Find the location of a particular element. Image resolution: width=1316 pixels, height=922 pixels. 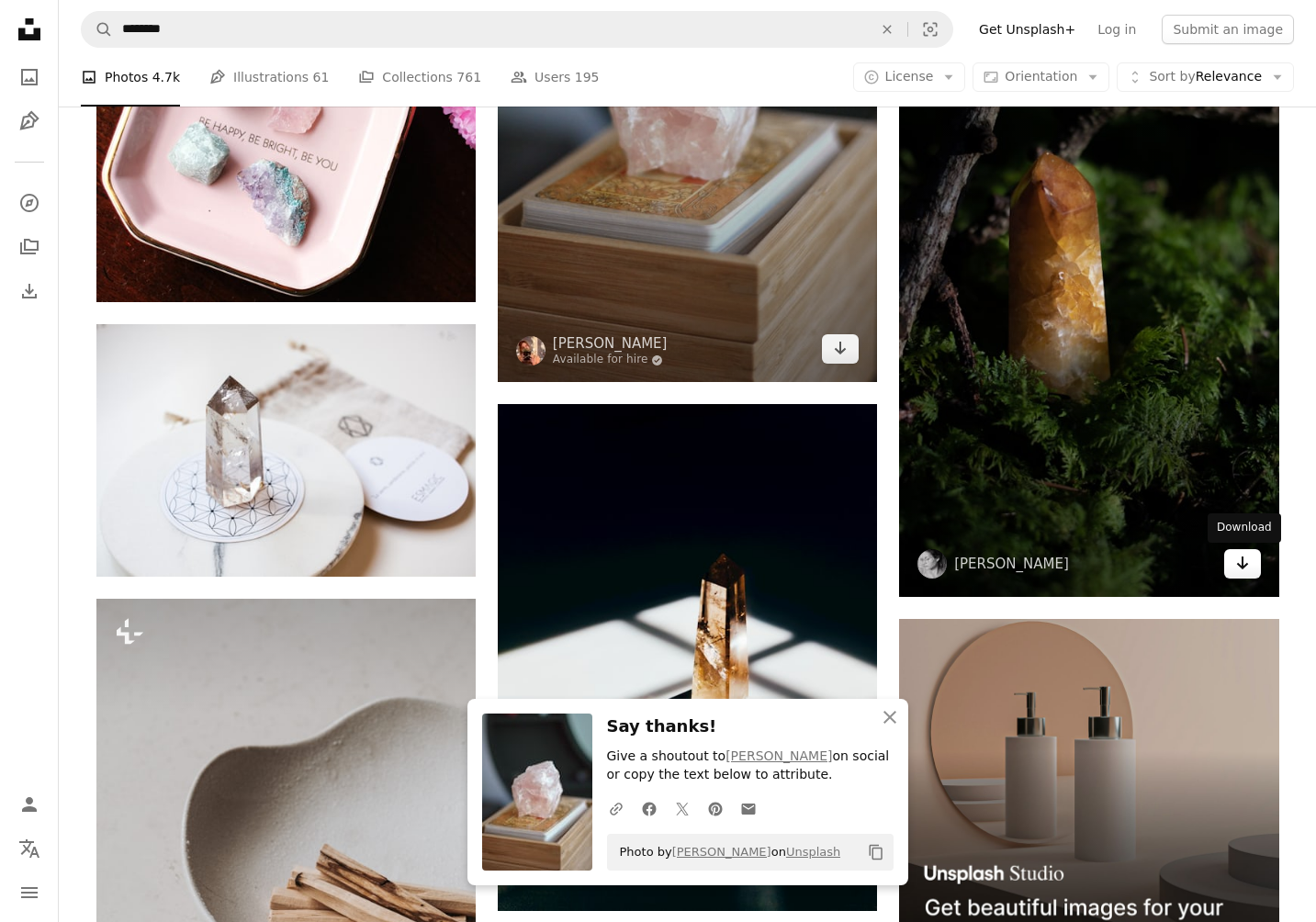

a: Explore is located at coordinates (30, 203).